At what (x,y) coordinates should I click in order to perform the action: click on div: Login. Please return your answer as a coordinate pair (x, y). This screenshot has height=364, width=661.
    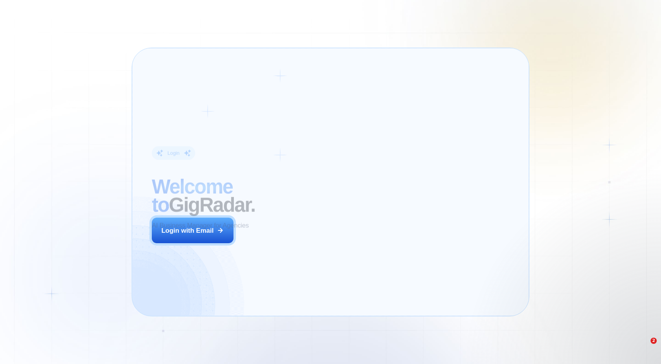
    Looking at the image, I should click on (173, 153).